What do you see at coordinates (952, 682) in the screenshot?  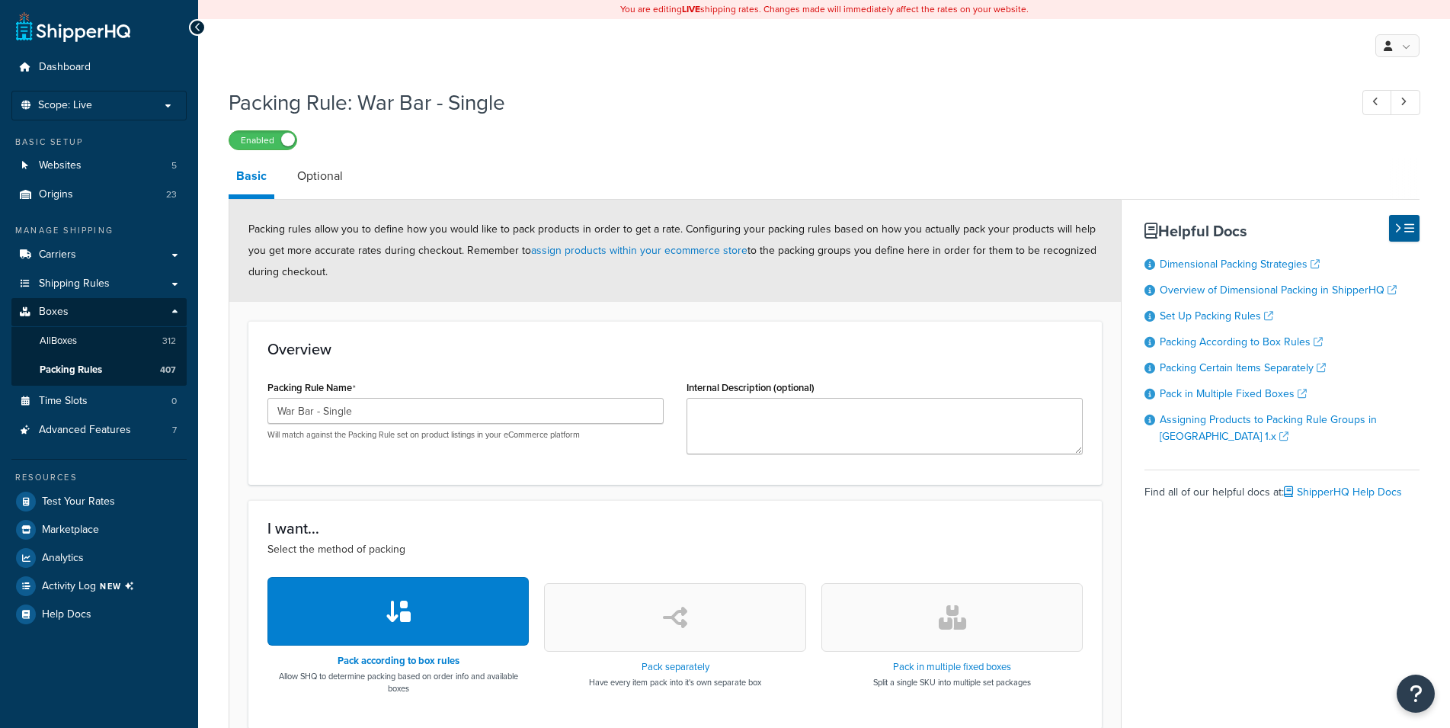 I see `p: Split a single SKU into multiple set packages` at bounding box center [952, 682].